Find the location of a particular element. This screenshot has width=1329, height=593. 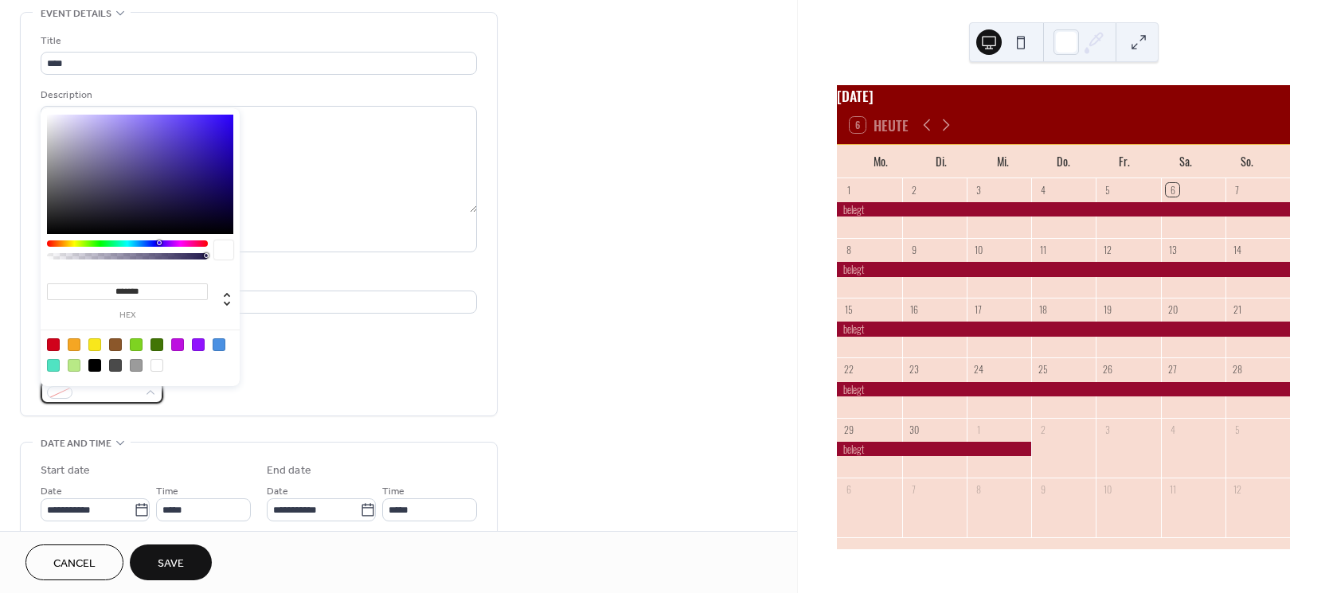

div: #8B572A is located at coordinates (115, 345).